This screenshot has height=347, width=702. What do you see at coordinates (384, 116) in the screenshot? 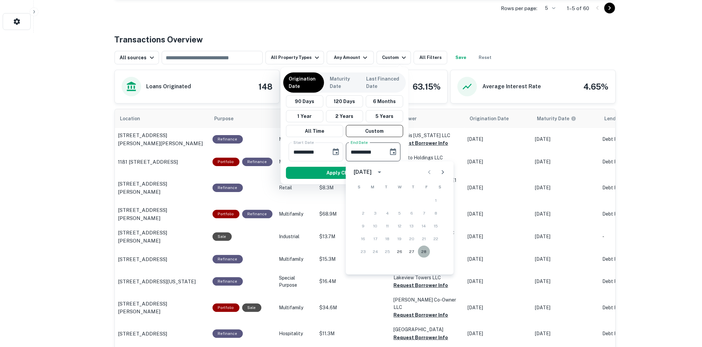
I see `button: 5 Years` at bounding box center [384, 116].